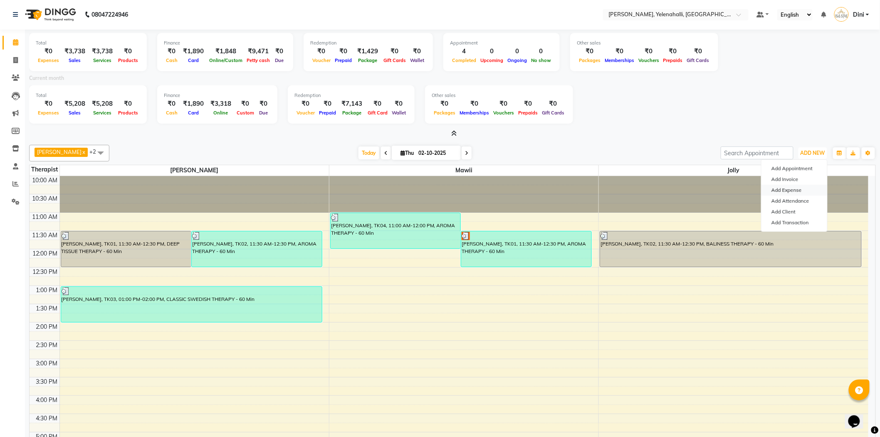 This screenshot has height=437, width=880. I want to click on span: Petty cash, so click(258, 60).